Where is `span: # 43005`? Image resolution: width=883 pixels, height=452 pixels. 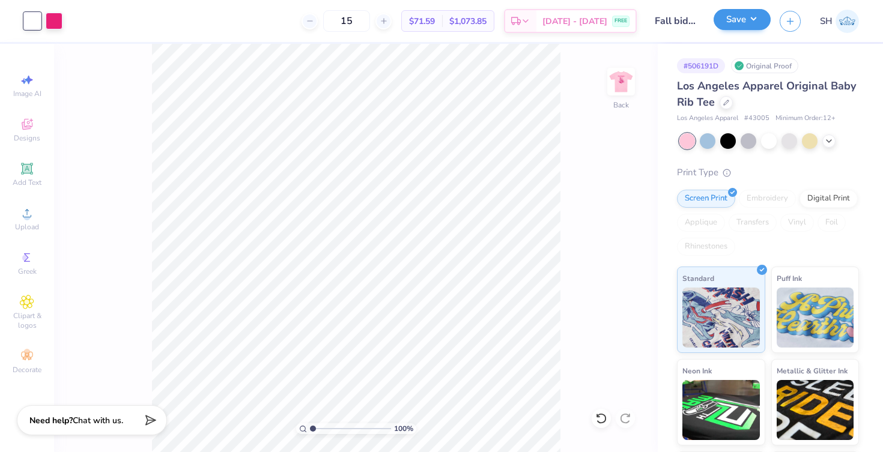
span: # 43005 is located at coordinates (757, 118).